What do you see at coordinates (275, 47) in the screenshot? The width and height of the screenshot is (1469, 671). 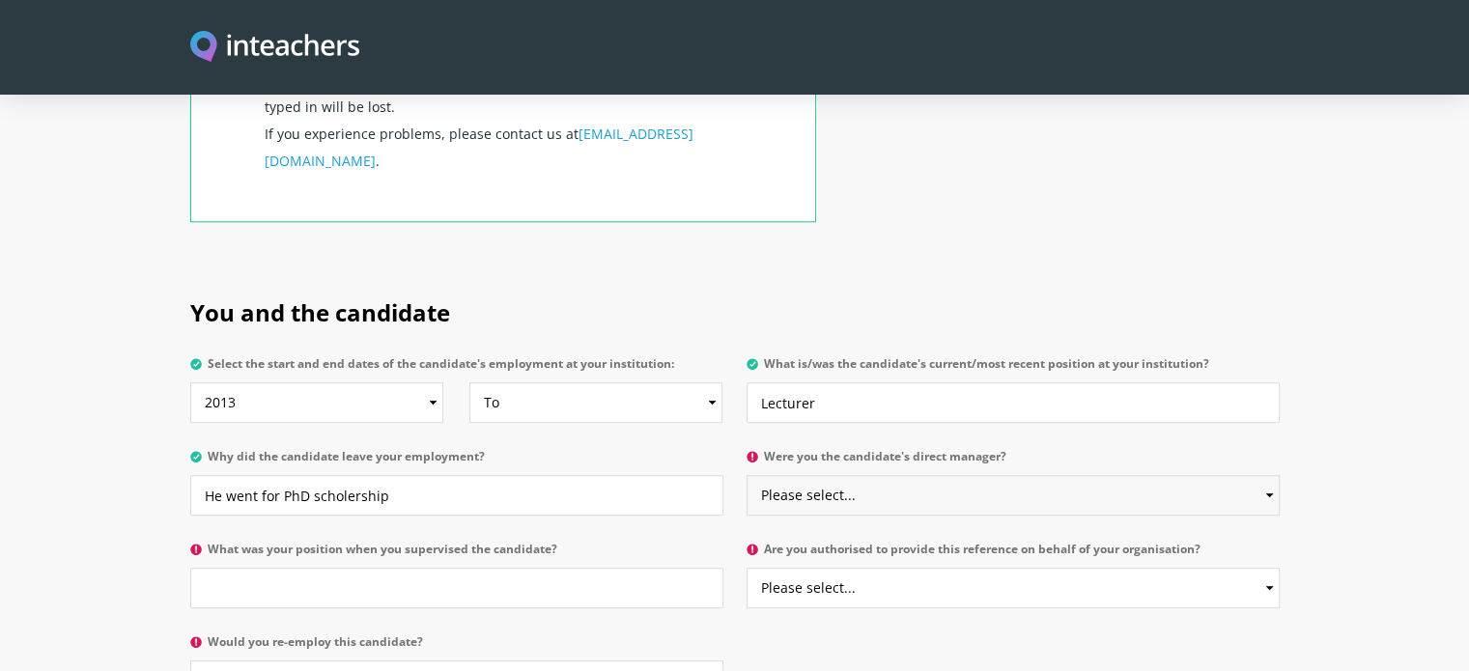 I see `img: Inteachers` at bounding box center [275, 47].